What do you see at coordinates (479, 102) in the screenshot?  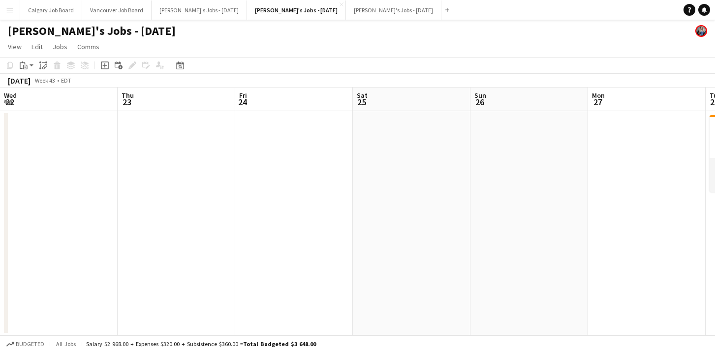 I see `span: 26` at bounding box center [479, 102].